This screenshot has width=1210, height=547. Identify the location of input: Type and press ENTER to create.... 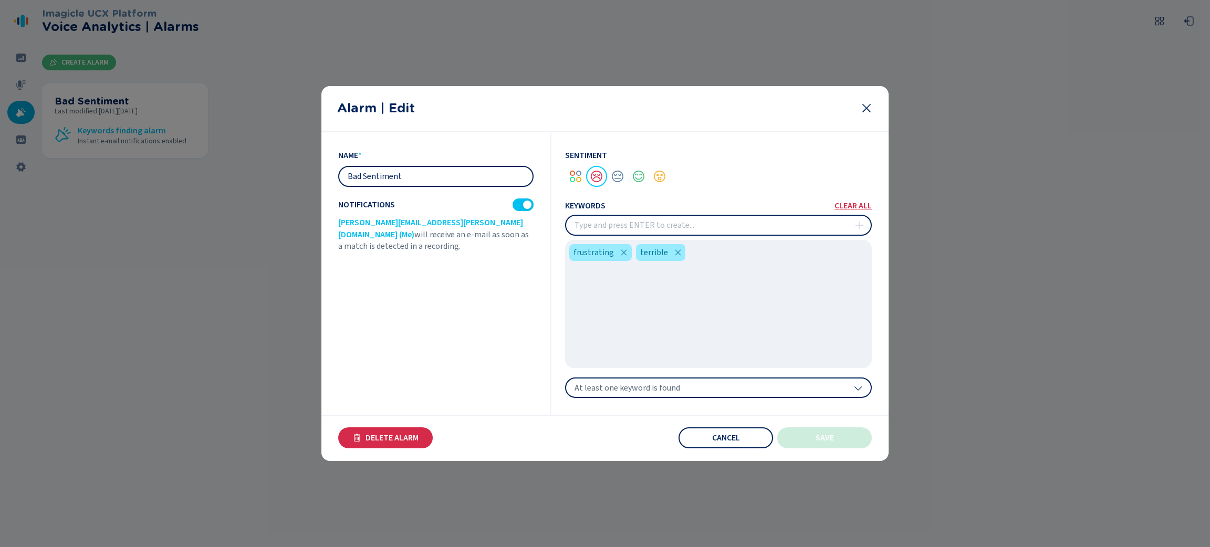
(719, 225).